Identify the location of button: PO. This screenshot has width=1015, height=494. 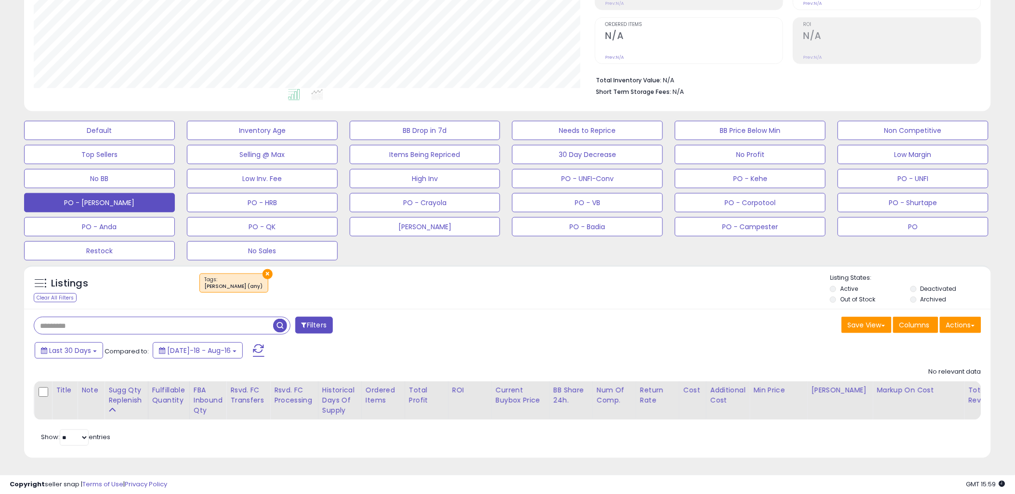
(913, 227).